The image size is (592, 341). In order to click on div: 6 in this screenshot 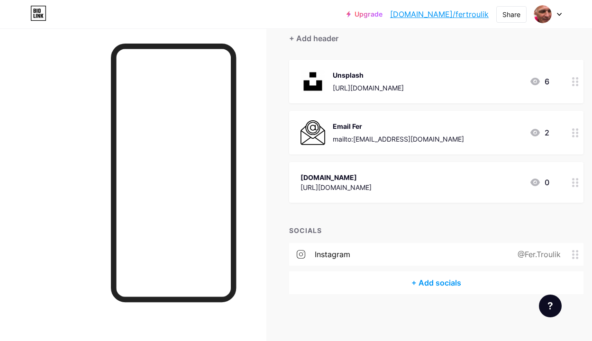, I will do `click(539, 82)`.